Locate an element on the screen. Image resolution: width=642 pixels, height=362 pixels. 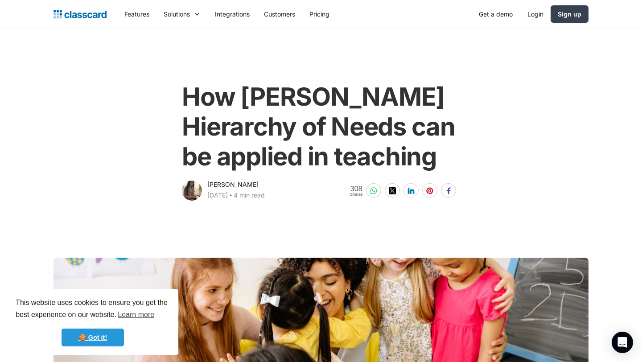
a: Features is located at coordinates (137, 14).